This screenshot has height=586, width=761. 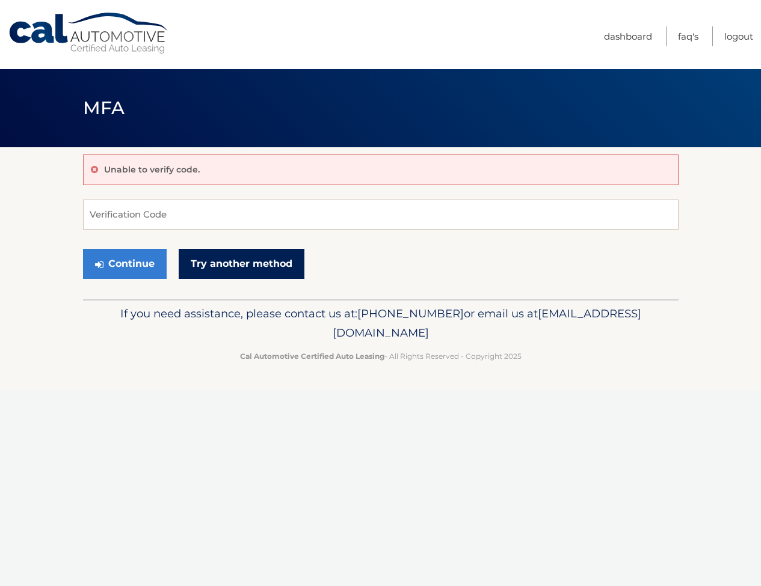 What do you see at coordinates (152, 170) in the screenshot?
I see `p: Unable to verify code.` at bounding box center [152, 170].